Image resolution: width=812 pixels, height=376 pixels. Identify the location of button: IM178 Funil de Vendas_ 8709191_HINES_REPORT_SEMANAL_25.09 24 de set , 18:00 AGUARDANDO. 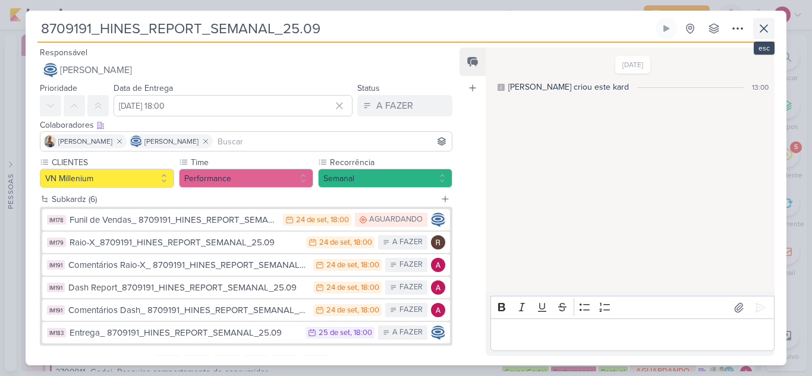
(246, 220).